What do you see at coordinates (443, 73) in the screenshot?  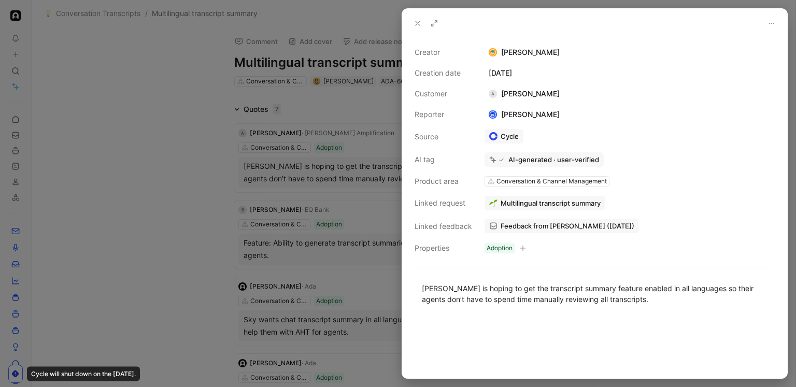 I see `div: Creation date` at bounding box center [443, 73].